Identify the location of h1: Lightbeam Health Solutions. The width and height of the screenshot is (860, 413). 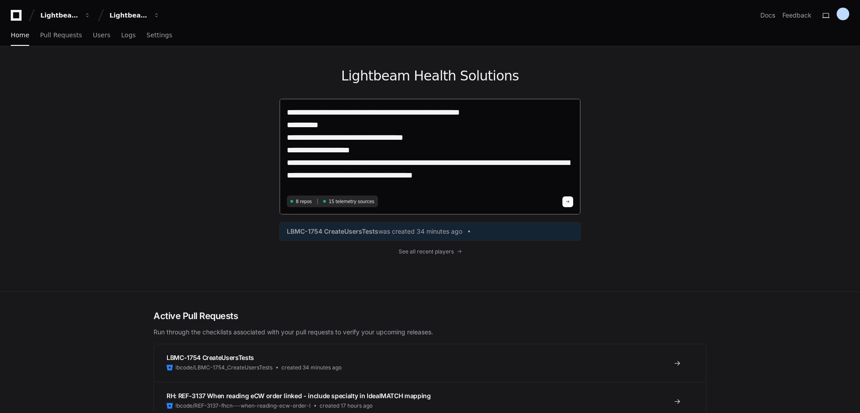
(430, 76).